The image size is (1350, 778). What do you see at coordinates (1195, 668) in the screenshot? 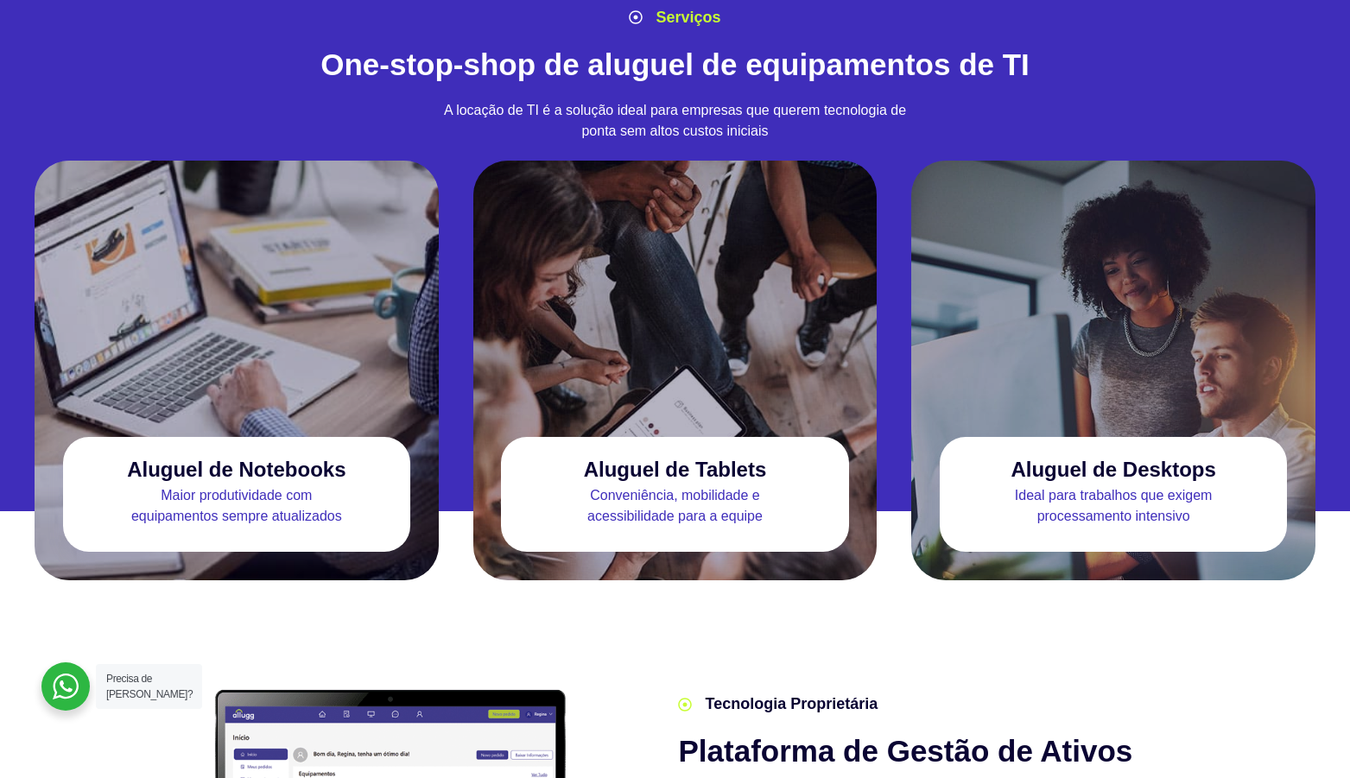
I see `div: Widget de chat` at bounding box center [1195, 668].